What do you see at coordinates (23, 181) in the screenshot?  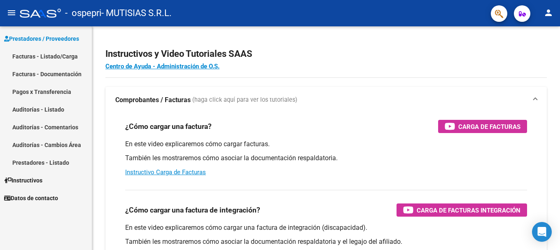 I see `span: Instructivos` at bounding box center [23, 181].